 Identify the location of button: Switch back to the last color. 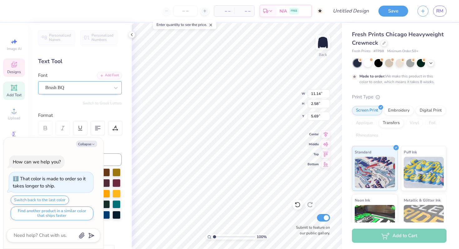
(40, 200).